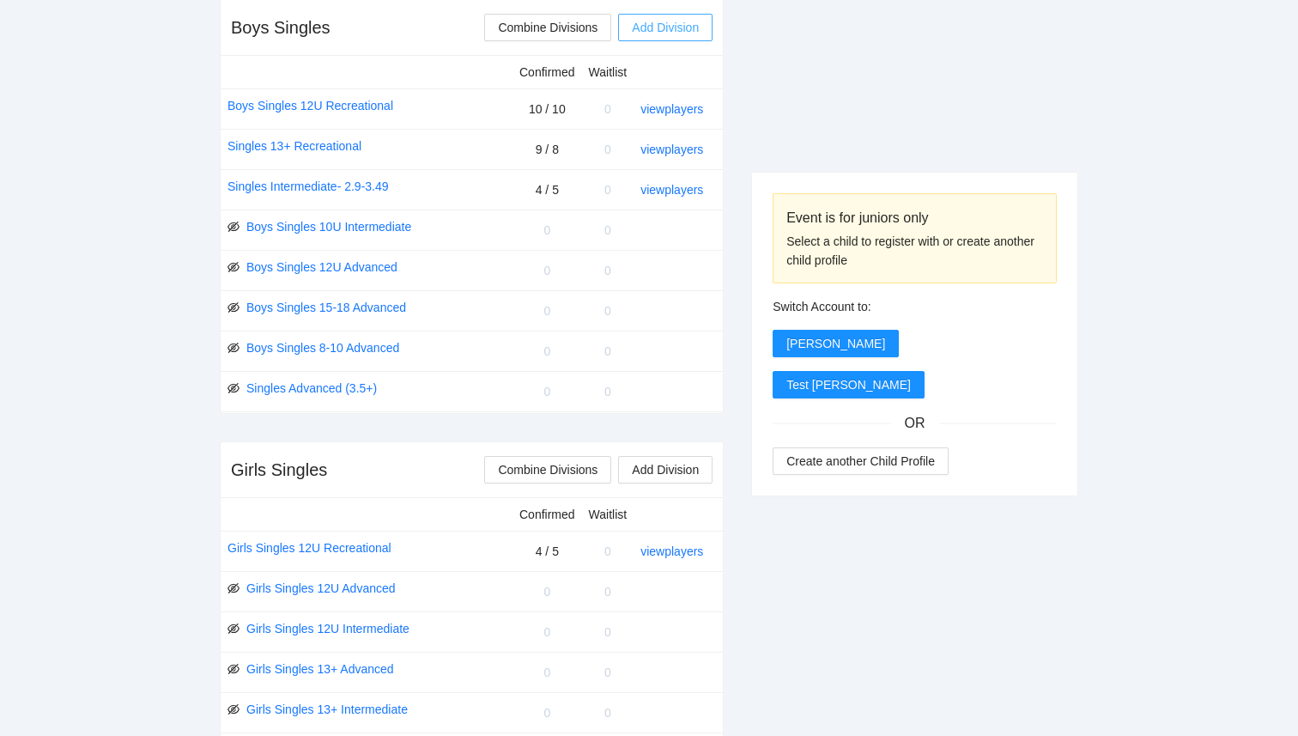  Describe the element at coordinates (861, 461) in the screenshot. I see `button: Create another Child Profile` at that location.